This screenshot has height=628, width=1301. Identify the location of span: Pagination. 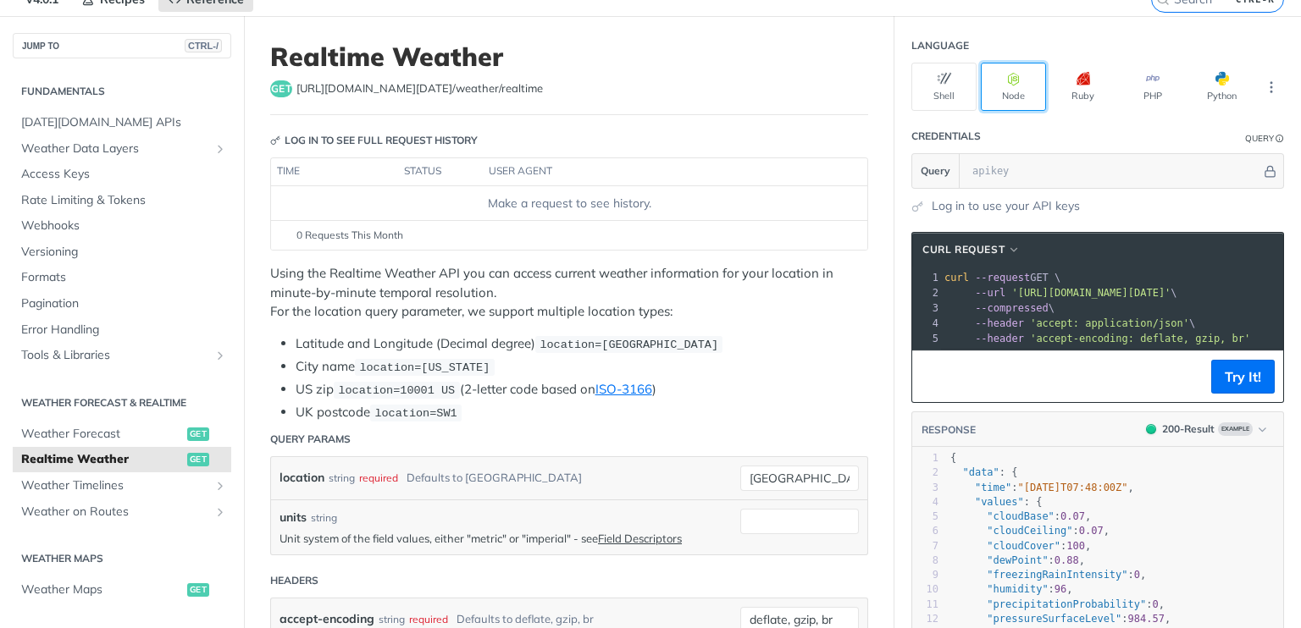
(124, 304).